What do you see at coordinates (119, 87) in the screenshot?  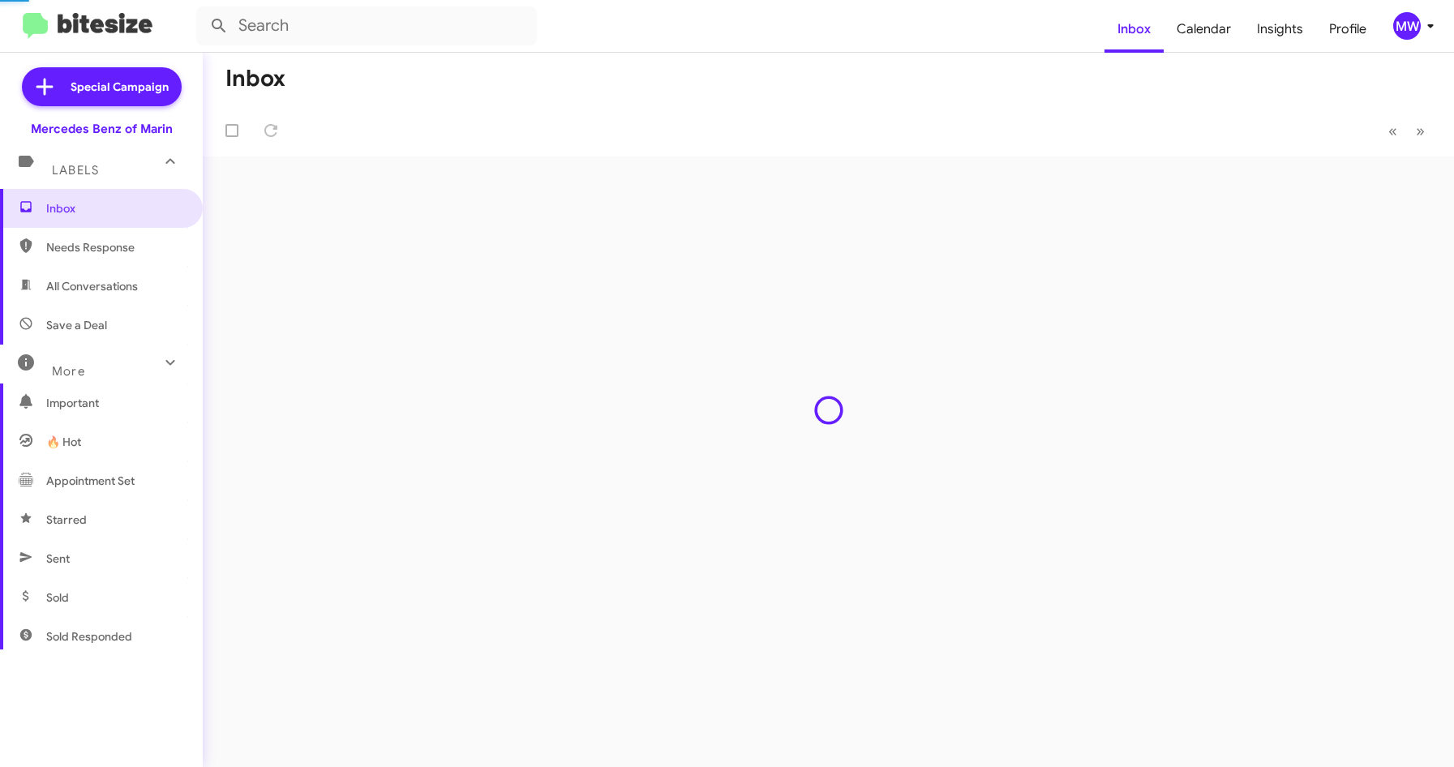 I see `span: Special Campaign` at bounding box center [119, 87].